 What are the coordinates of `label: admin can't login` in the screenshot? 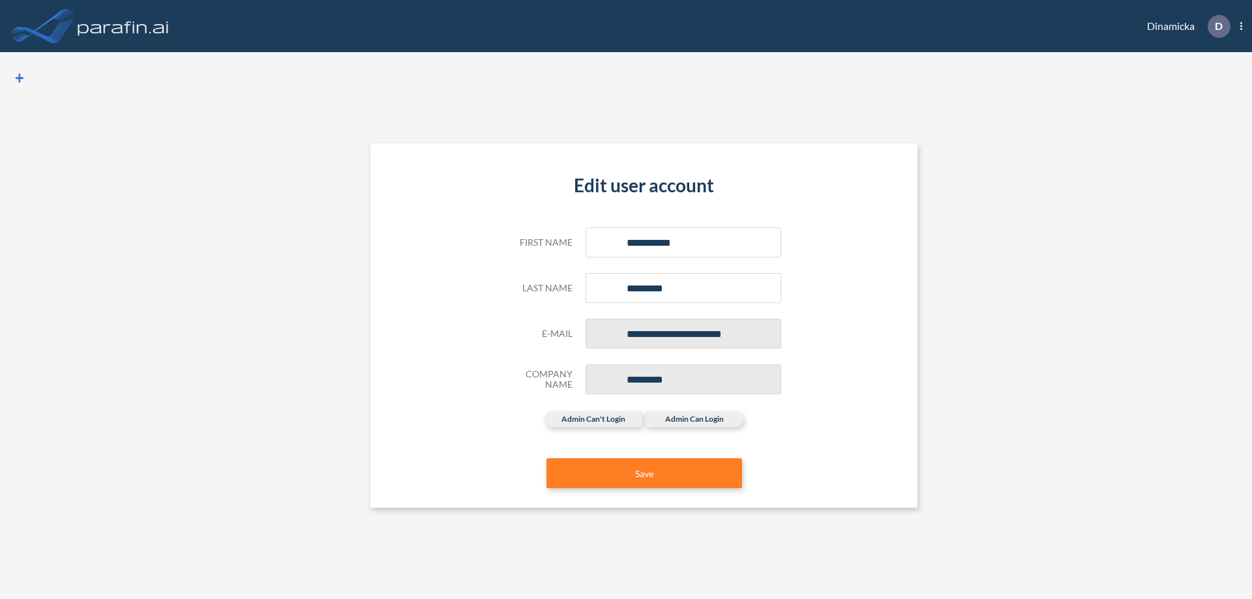 It's located at (594, 419).